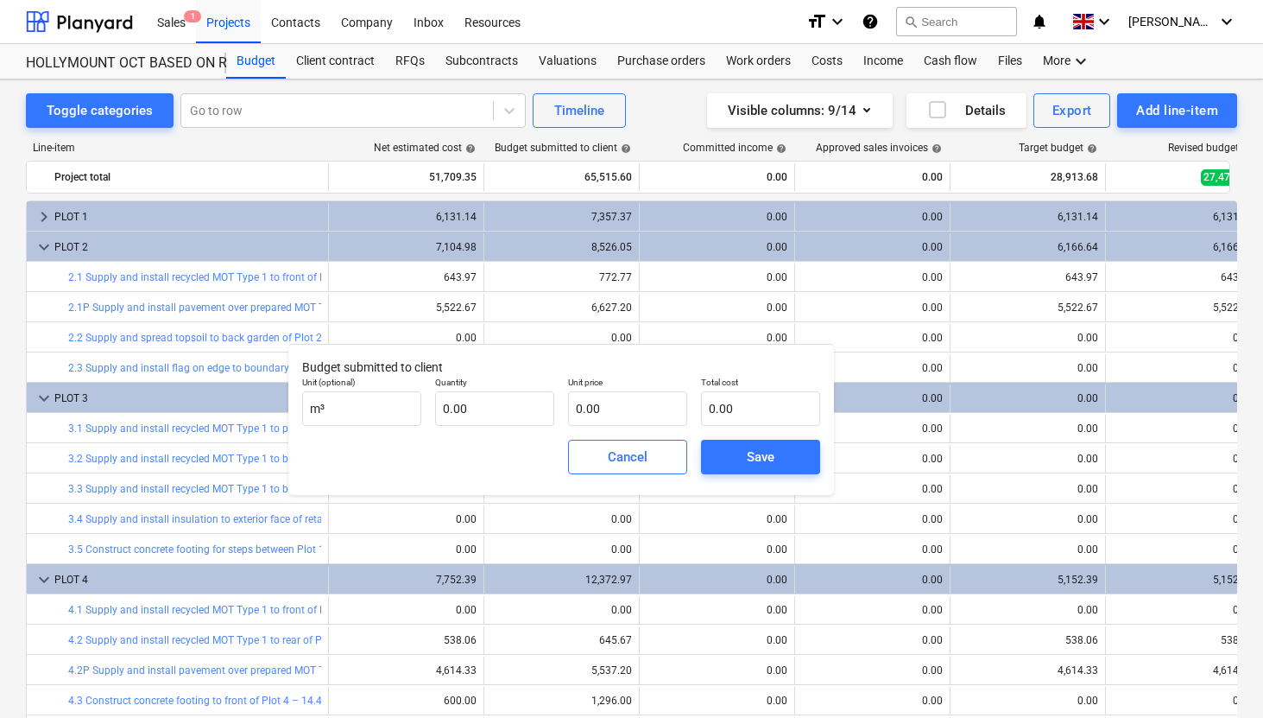 The width and height of the screenshot is (1263, 718). Describe the element at coordinates (406, 579) in the screenshot. I see `div: 7,752.39` at that location.